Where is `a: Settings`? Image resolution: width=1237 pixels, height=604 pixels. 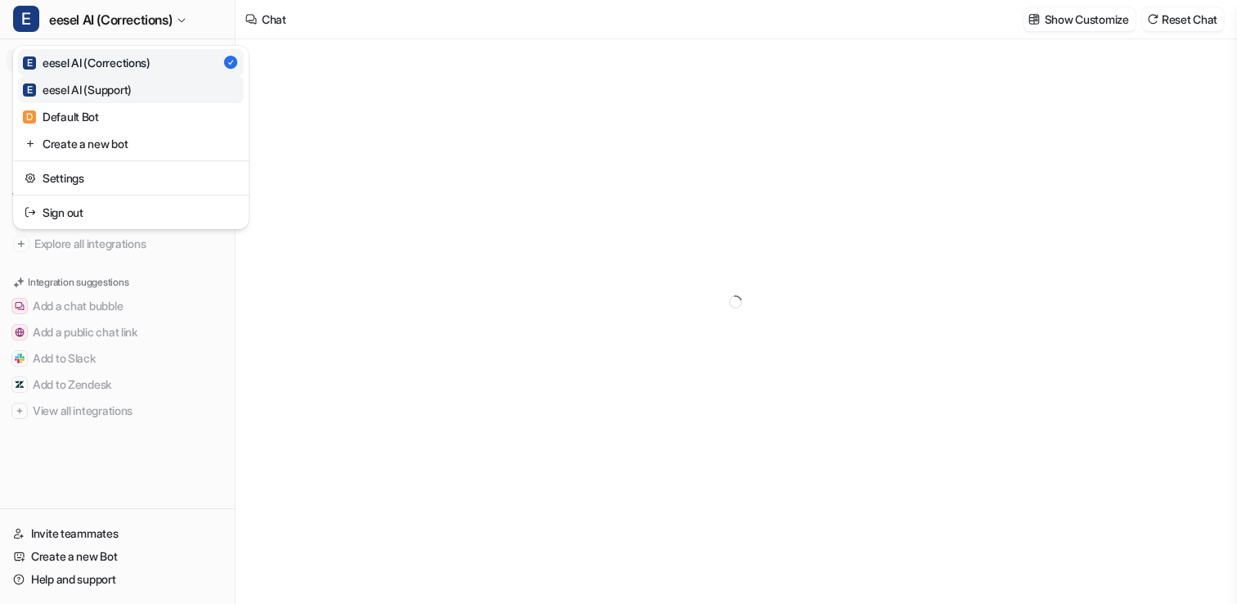 a: Settings is located at coordinates (131, 177).